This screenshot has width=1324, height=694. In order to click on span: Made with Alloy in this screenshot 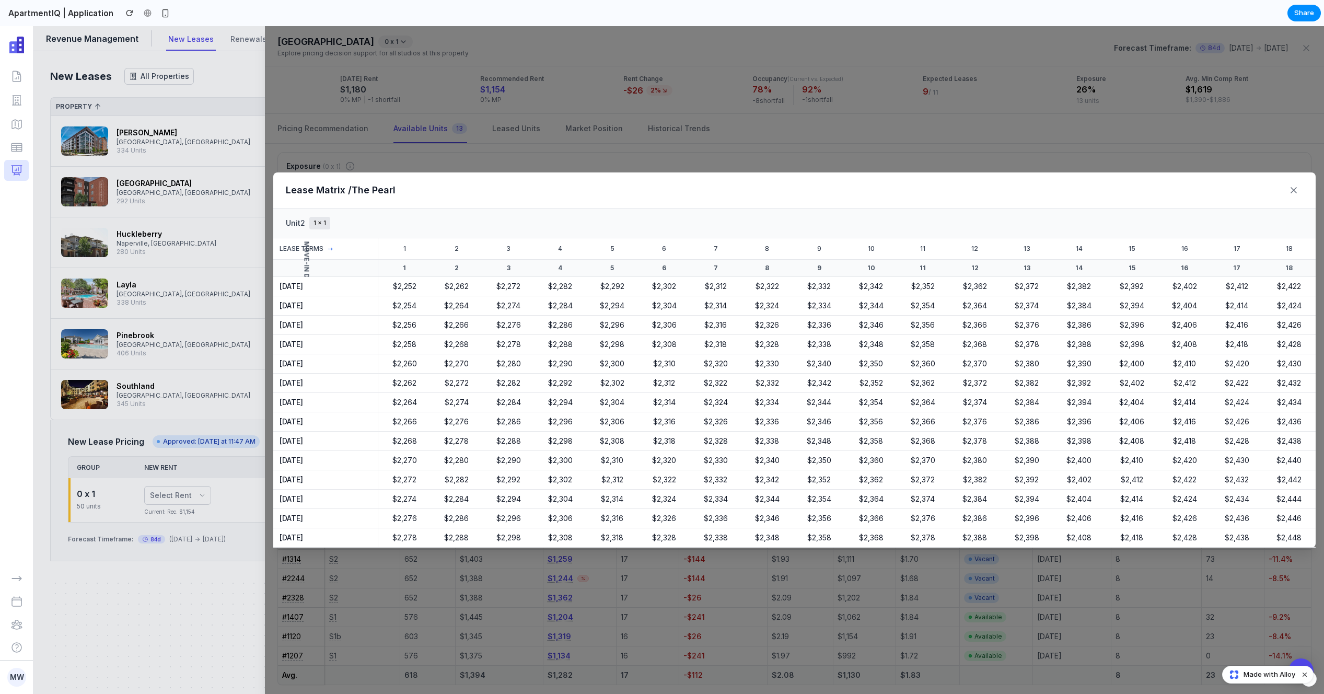, I will do `click(1269, 675)`.